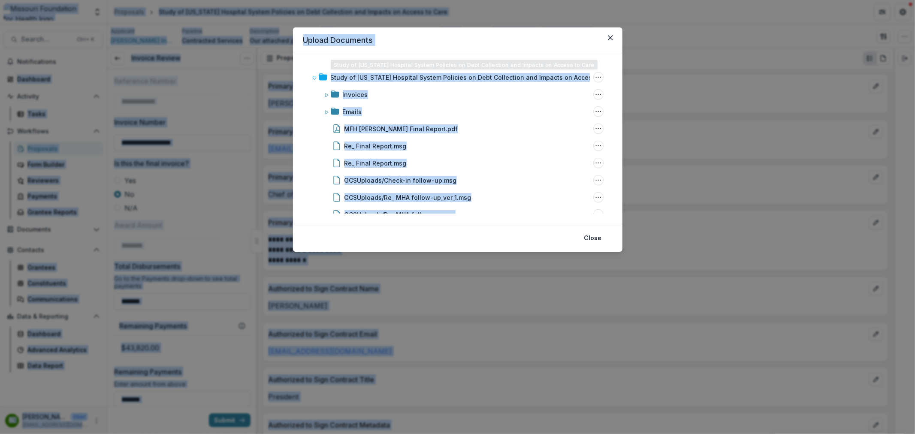  Describe the element at coordinates (598, 215) in the screenshot. I see `button: GCSUploads/Re_ MHA follow-up.msg Options` at that location.